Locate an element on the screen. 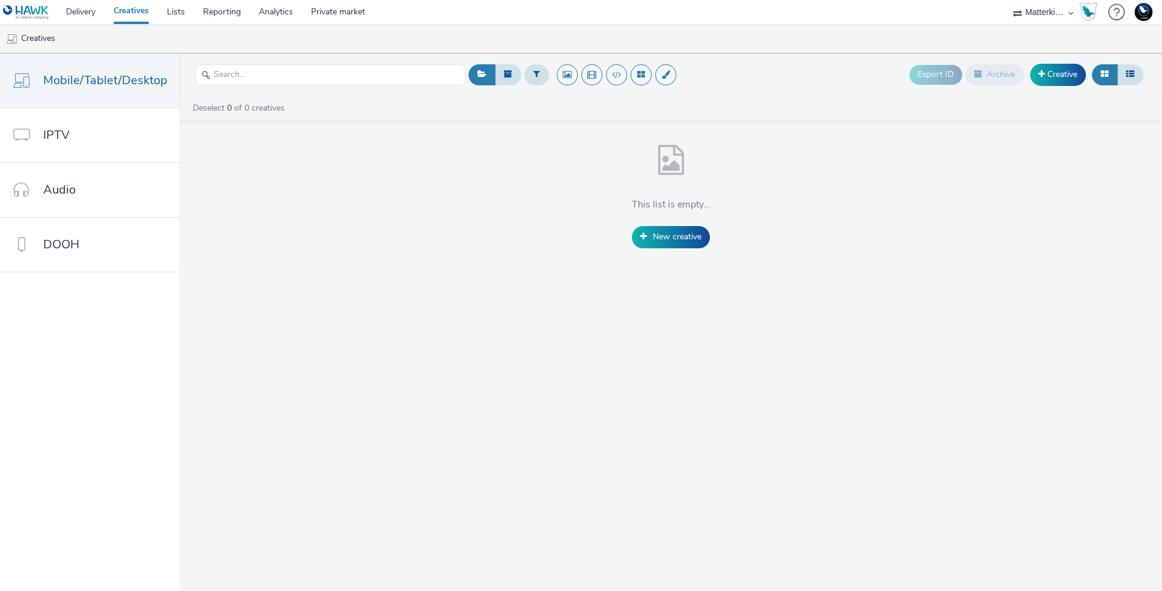 This screenshot has height=591, width=1162. button: Archive is located at coordinates (995, 74).